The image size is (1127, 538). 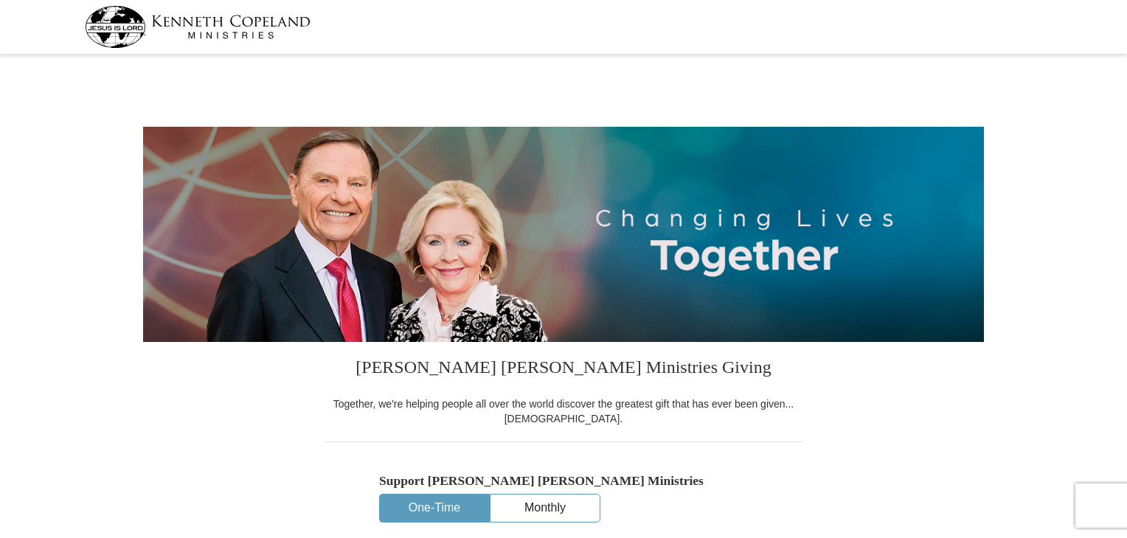 What do you see at coordinates (563, 412) in the screenshot?
I see `div: Together, we're helping people all over the world discover the greatest gift that has ever been g...` at bounding box center [563, 412].